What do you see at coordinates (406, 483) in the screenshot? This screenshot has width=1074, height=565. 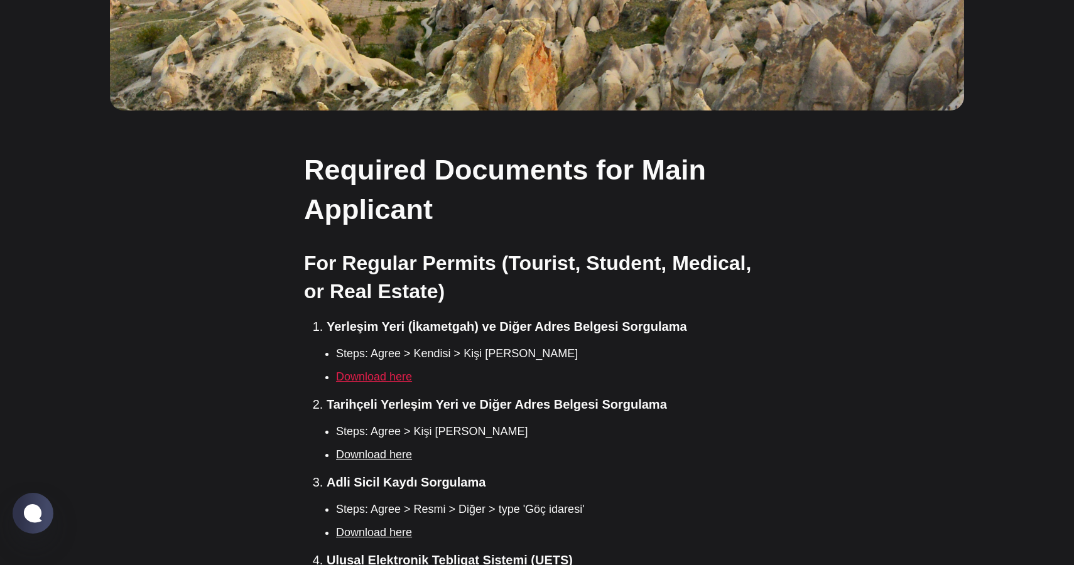 I see `strong: Adli Sicil Kaydı Sorgulama` at bounding box center [406, 483].